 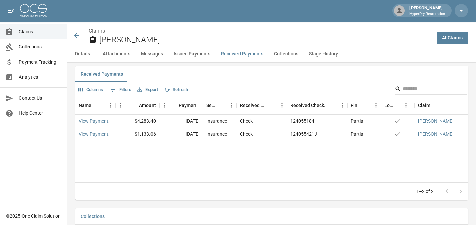 I want to click on button: open drawer, so click(x=11, y=11).